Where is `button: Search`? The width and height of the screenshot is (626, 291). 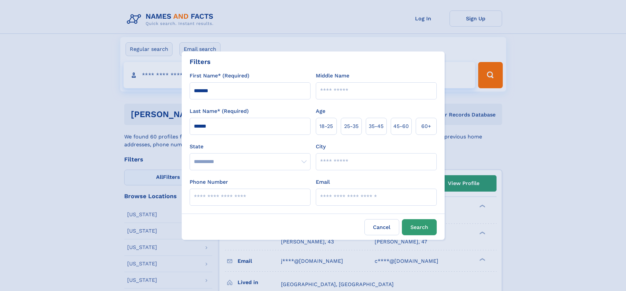 button: Search is located at coordinates (419, 227).